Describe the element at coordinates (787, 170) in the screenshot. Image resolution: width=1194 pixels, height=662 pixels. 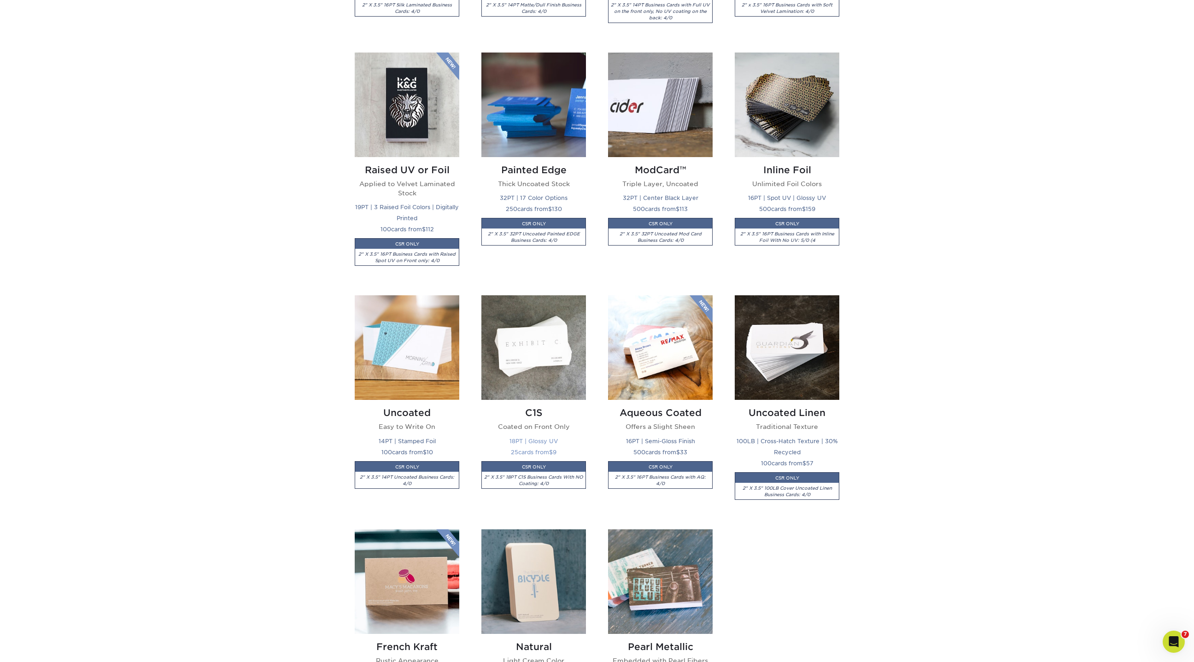
I see `h2: Inline Foil` at that location.